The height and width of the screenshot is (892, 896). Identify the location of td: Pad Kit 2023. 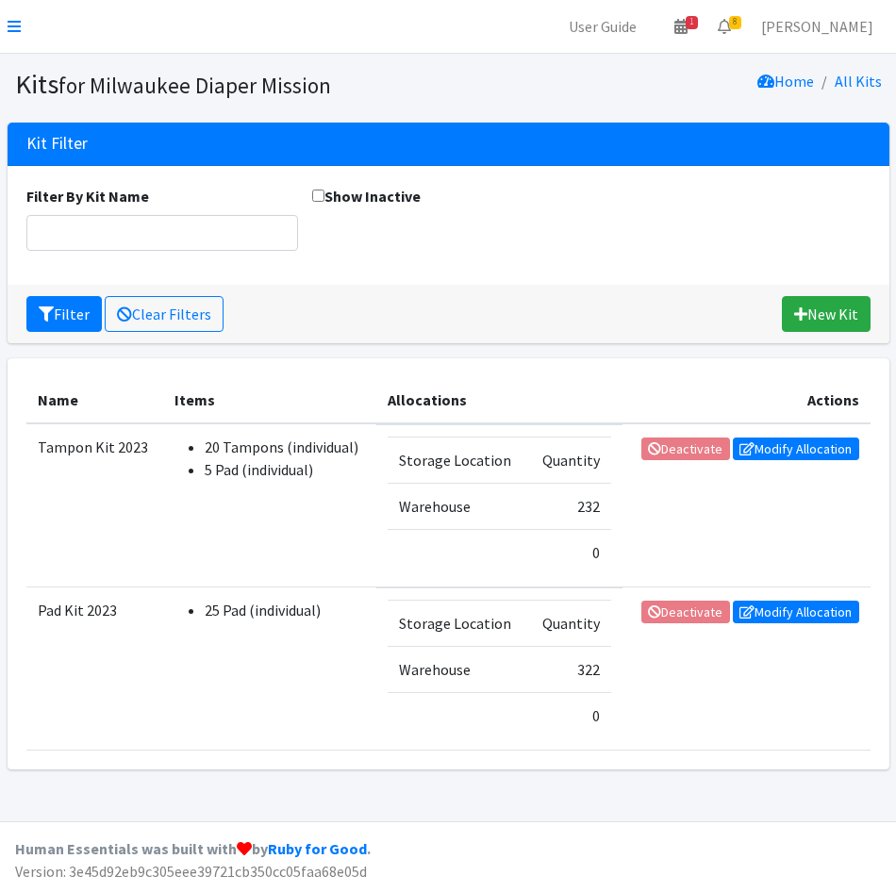
(95, 668).